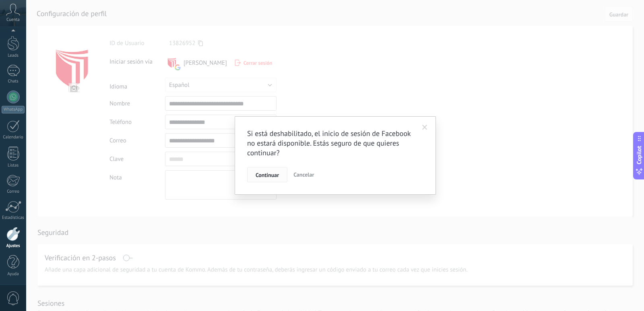 Image resolution: width=644 pixels, height=311 pixels. I want to click on button: Continuar, so click(267, 175).